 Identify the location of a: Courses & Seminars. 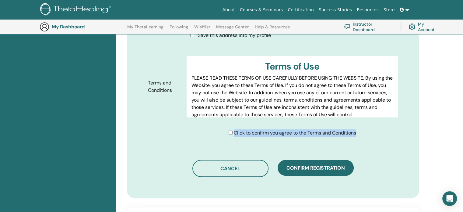
(261, 10).